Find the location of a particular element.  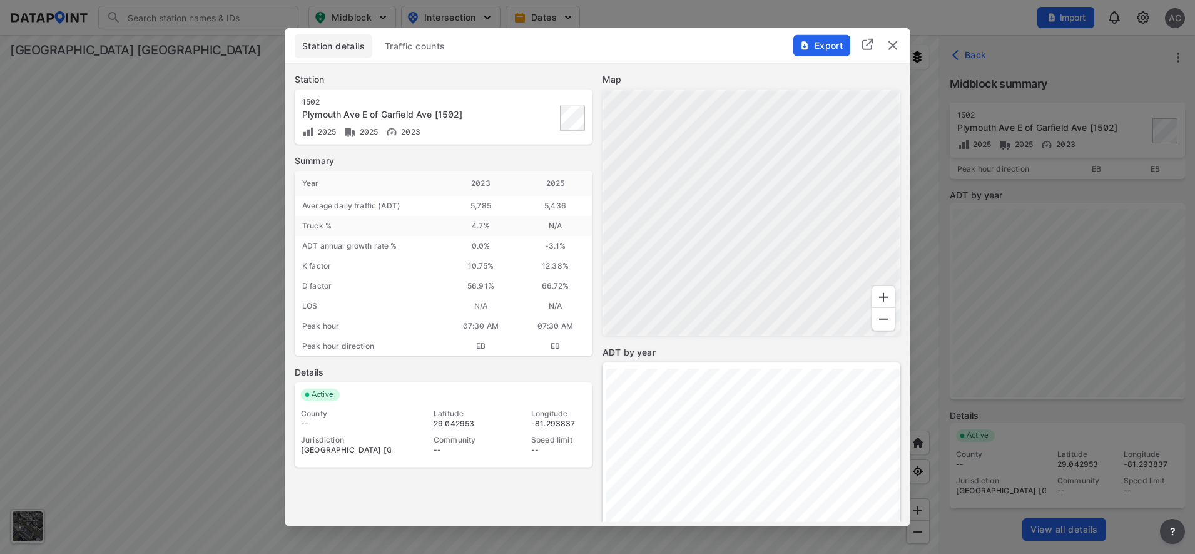

div: basic tabs example is located at coordinates (597, 46).